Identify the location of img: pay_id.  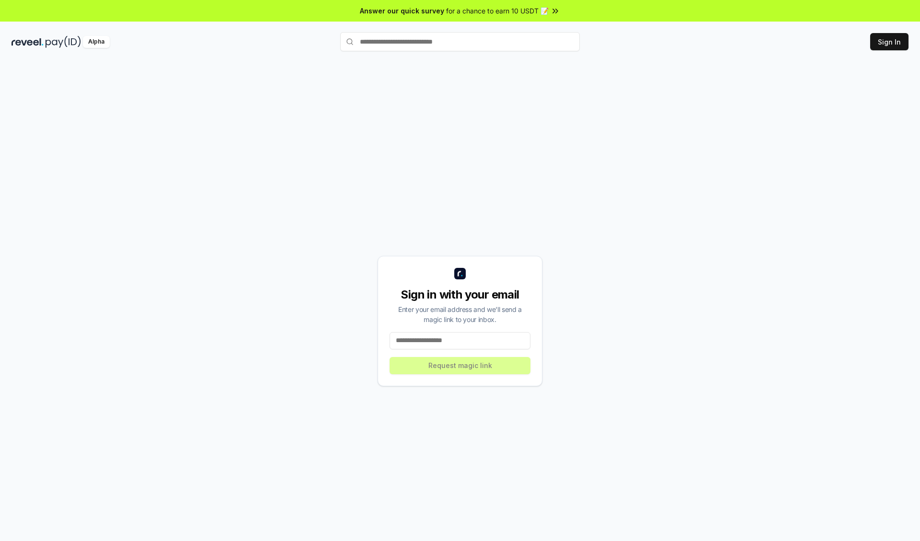
(63, 42).